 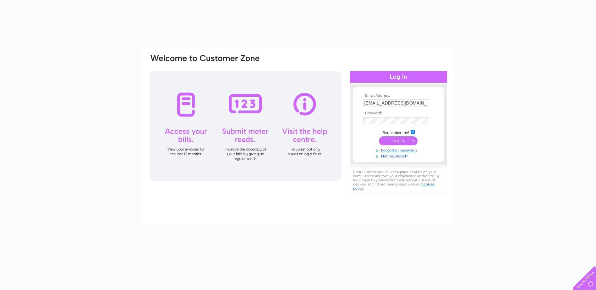 What do you see at coordinates (399, 113) in the screenshot?
I see `th: Password:` at bounding box center [399, 113].